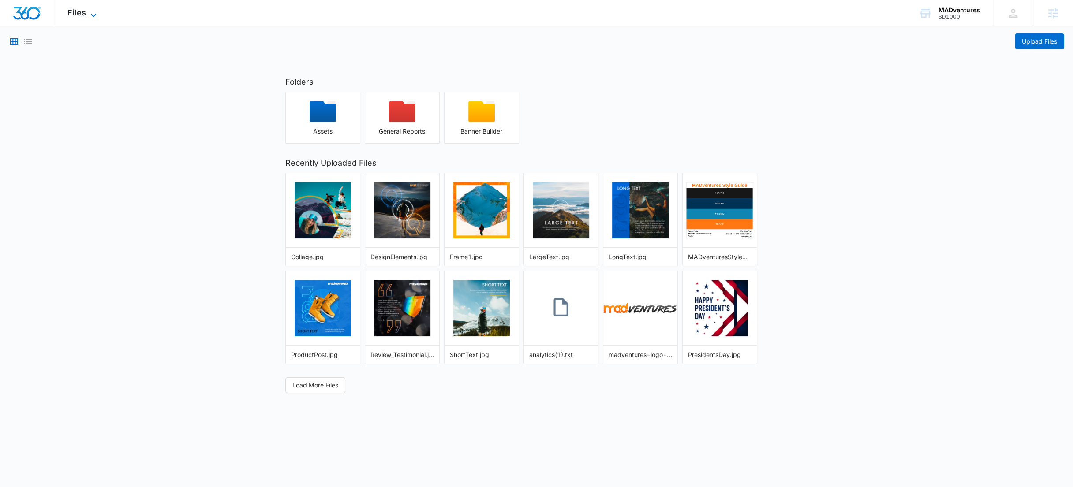  Describe the element at coordinates (14, 41) in the screenshot. I see `button: Grid View` at that location.